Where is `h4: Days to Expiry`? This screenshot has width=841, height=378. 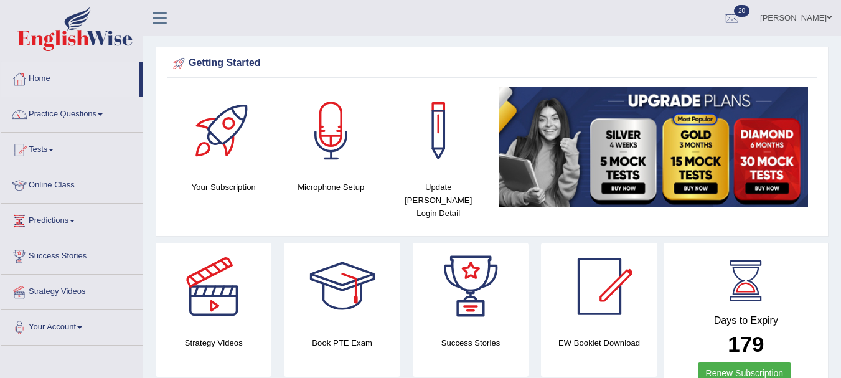 h4: Days to Expiry is located at coordinates (746, 321).